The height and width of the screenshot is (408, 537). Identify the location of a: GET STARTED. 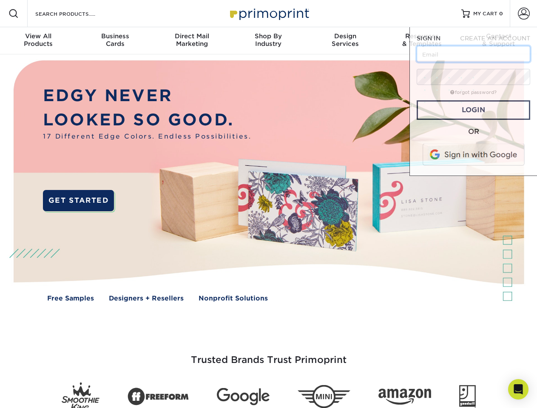
(78, 201).